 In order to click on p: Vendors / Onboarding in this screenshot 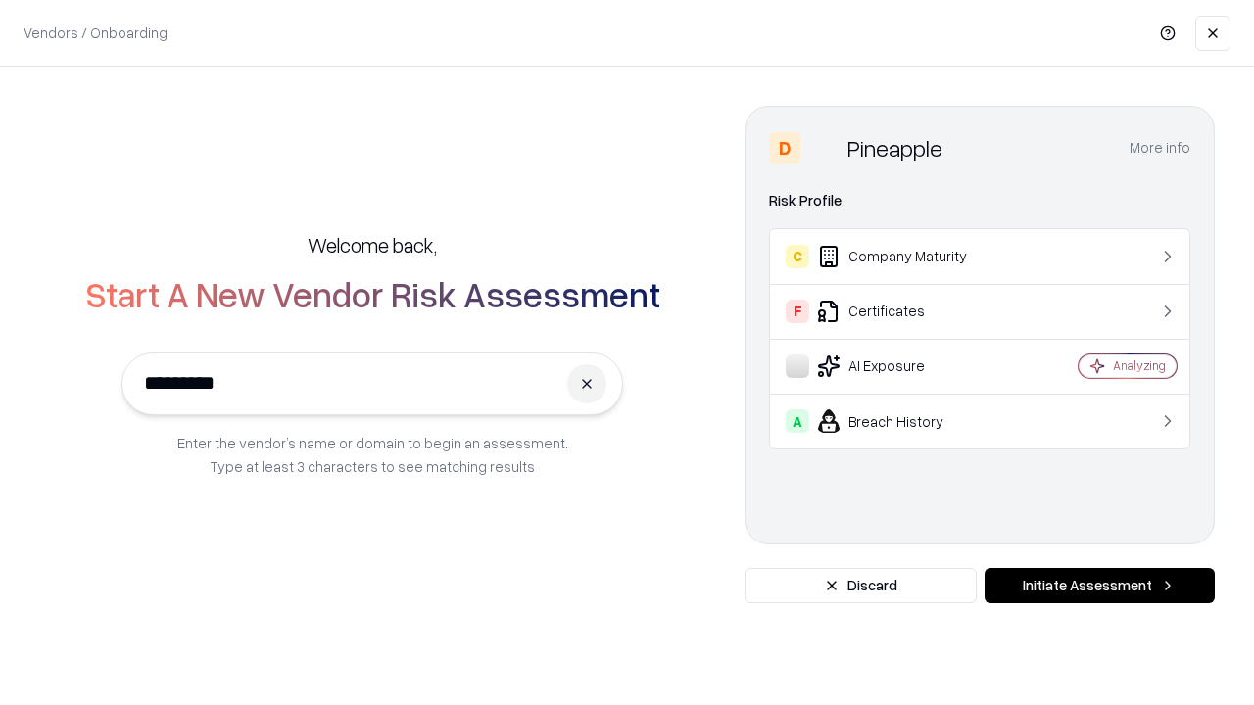, I will do `click(95, 32)`.